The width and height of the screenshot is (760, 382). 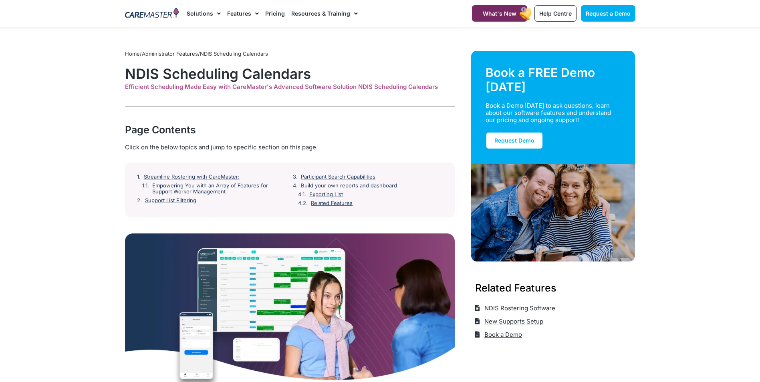 I want to click on a: Home, so click(x=132, y=54).